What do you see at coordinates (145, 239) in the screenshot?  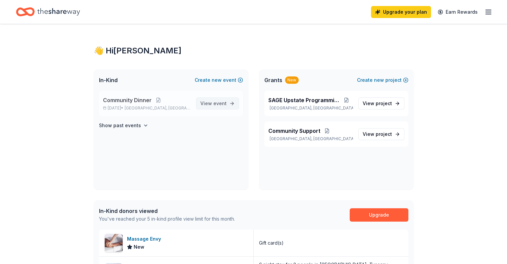 I see `div: Massage Envy` at bounding box center [145, 239].